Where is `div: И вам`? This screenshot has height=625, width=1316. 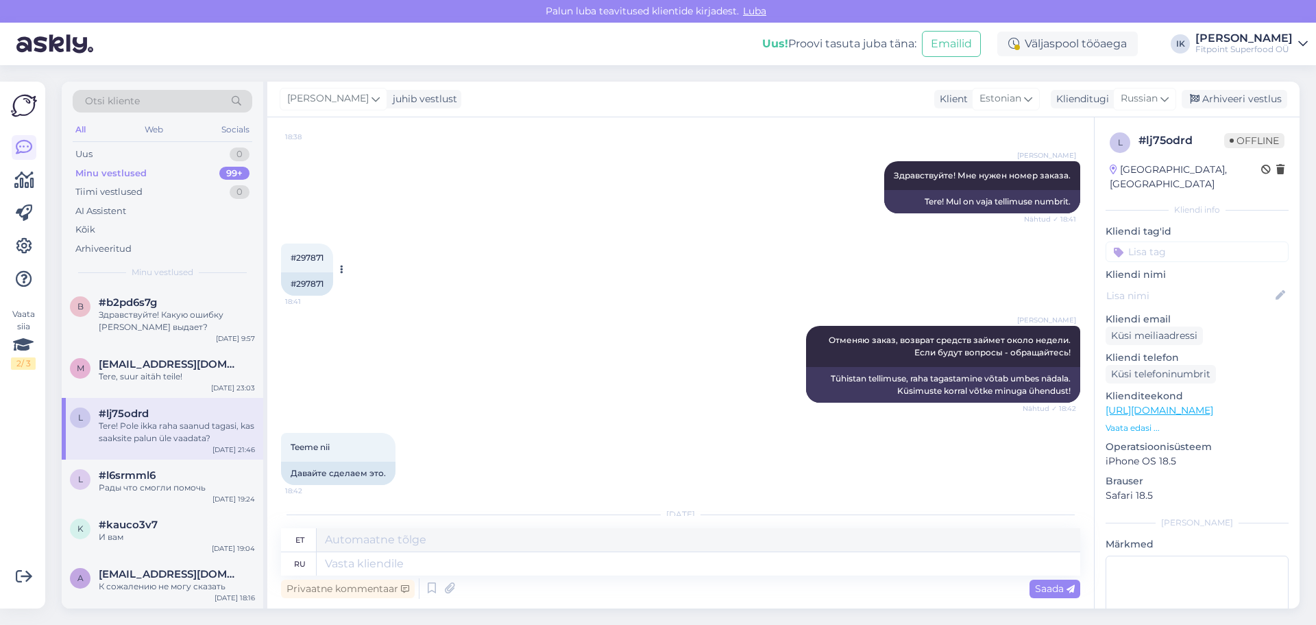 div: И вам is located at coordinates (177, 537).